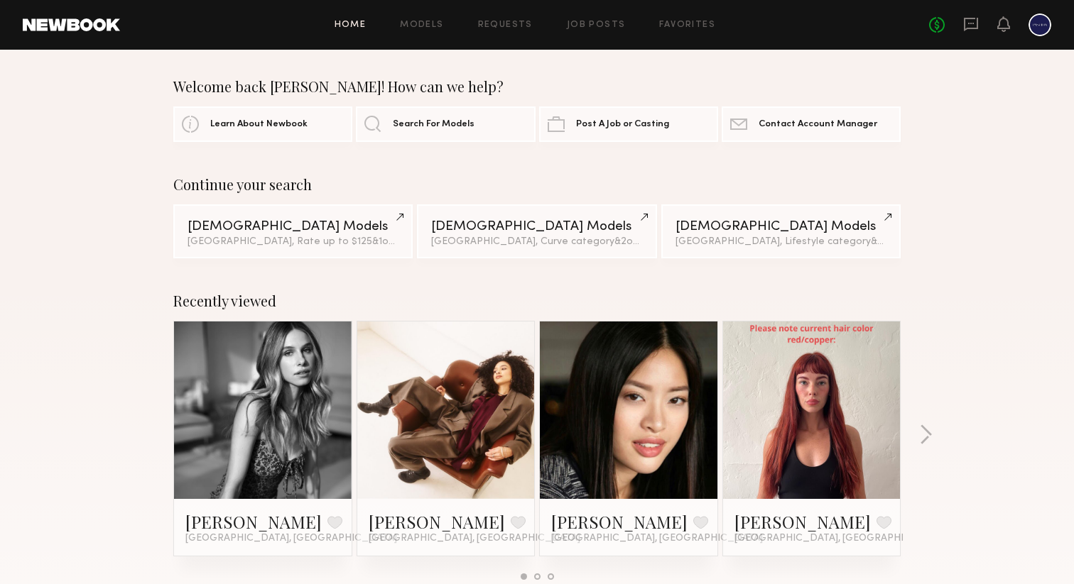 This screenshot has height=584, width=1074. I want to click on a: Favorites, so click(687, 25).